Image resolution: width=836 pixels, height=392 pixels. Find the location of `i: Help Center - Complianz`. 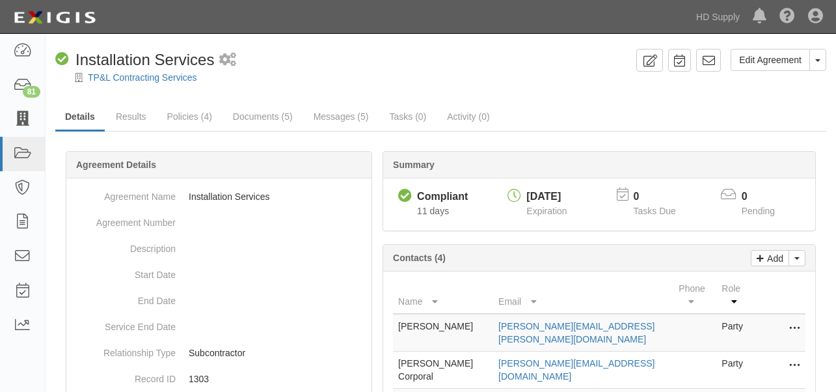

i: Help Center - Complianz is located at coordinates (787, 17).